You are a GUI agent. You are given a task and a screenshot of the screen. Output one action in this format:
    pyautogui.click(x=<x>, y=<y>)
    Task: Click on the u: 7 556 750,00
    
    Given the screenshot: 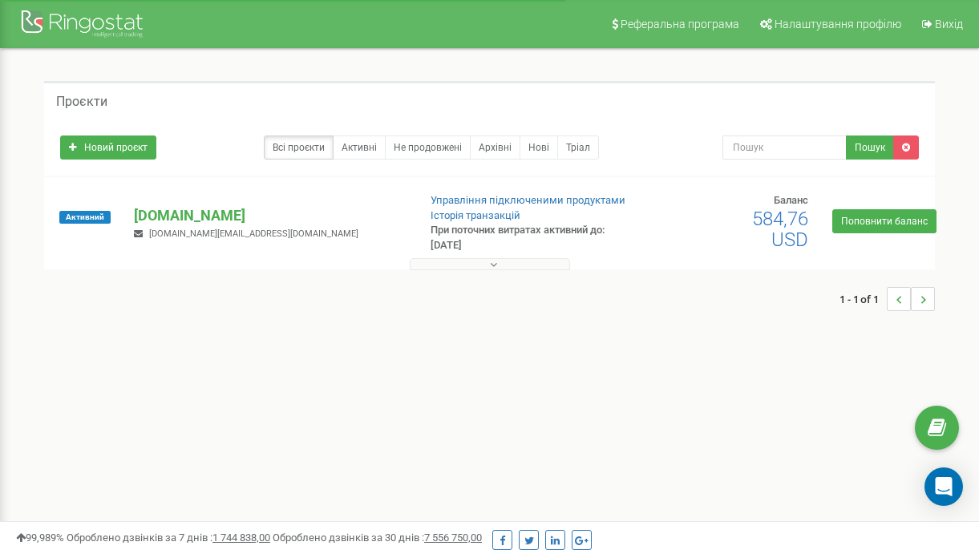 What is the action you would take?
    pyautogui.click(x=453, y=537)
    